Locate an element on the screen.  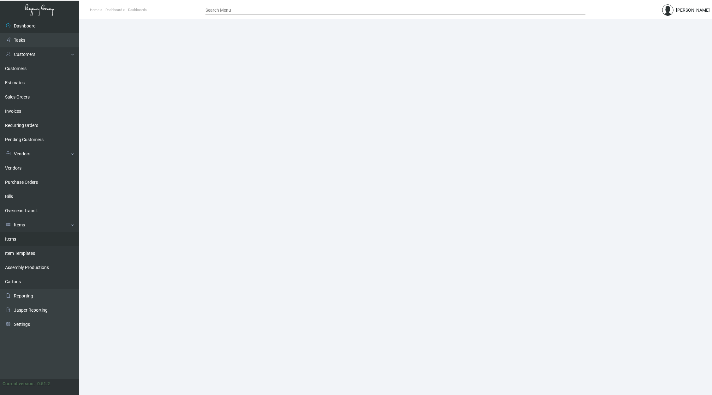
span: Home is located at coordinates (95, 10).